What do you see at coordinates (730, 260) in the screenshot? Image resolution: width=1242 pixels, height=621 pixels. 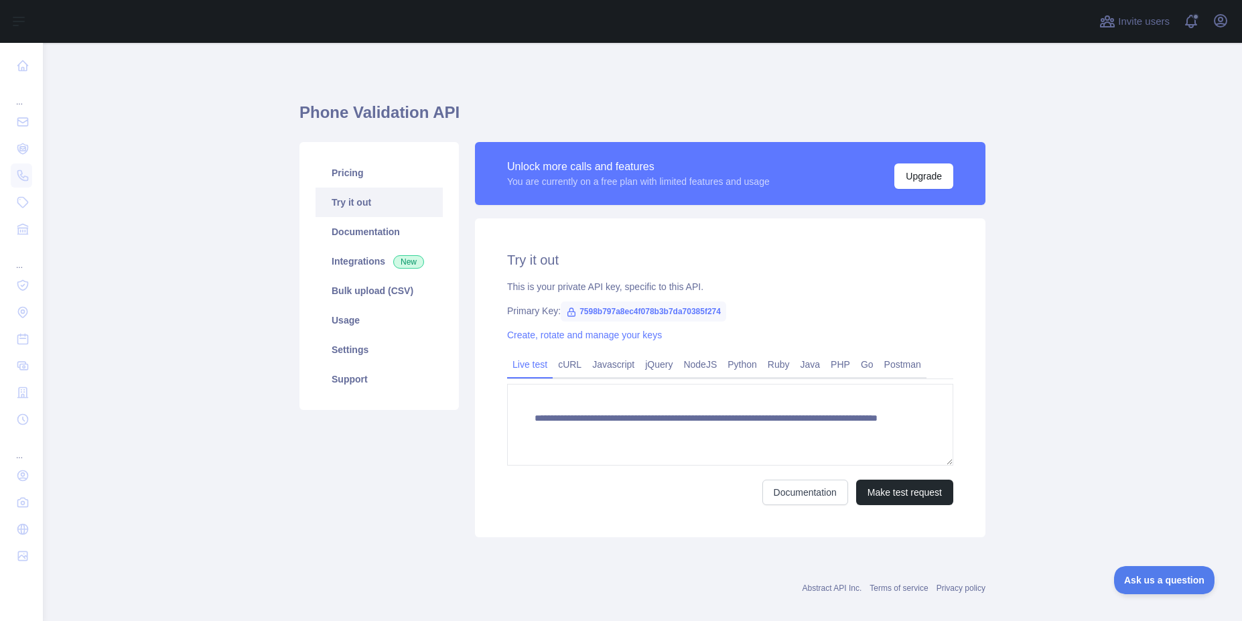 I see `h2: Try it out` at bounding box center [730, 260].